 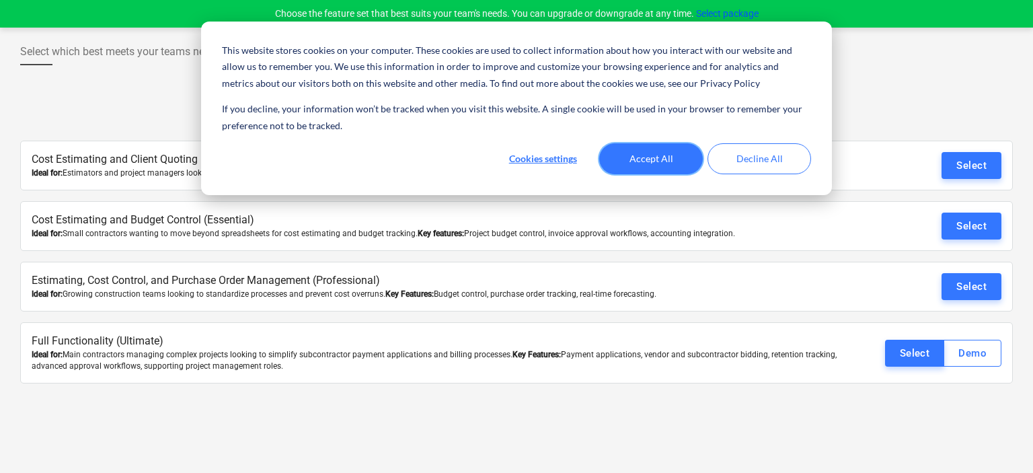 I want to click on button: Demo, so click(x=972, y=353).